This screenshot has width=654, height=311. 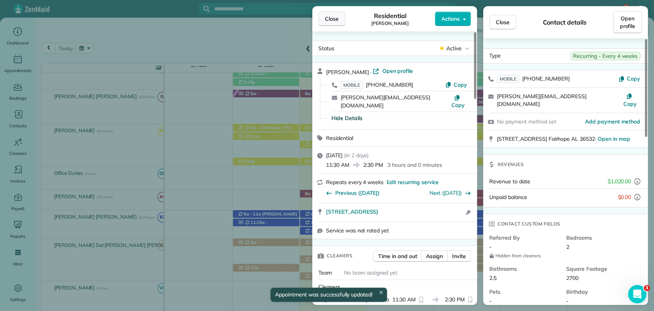 What do you see at coordinates (568, 247) in the screenshot?
I see `span: 2` at bounding box center [568, 247].